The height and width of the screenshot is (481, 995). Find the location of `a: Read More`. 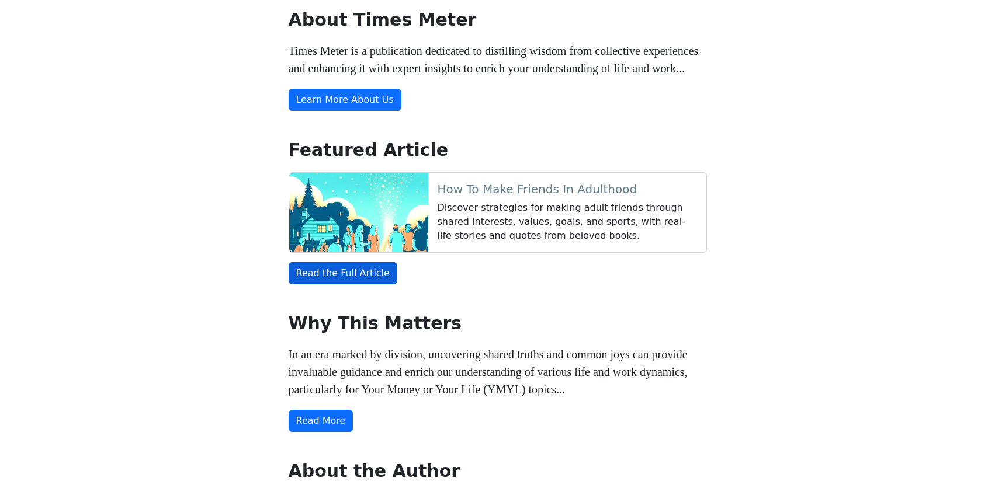

a: Read More is located at coordinates (321, 421).